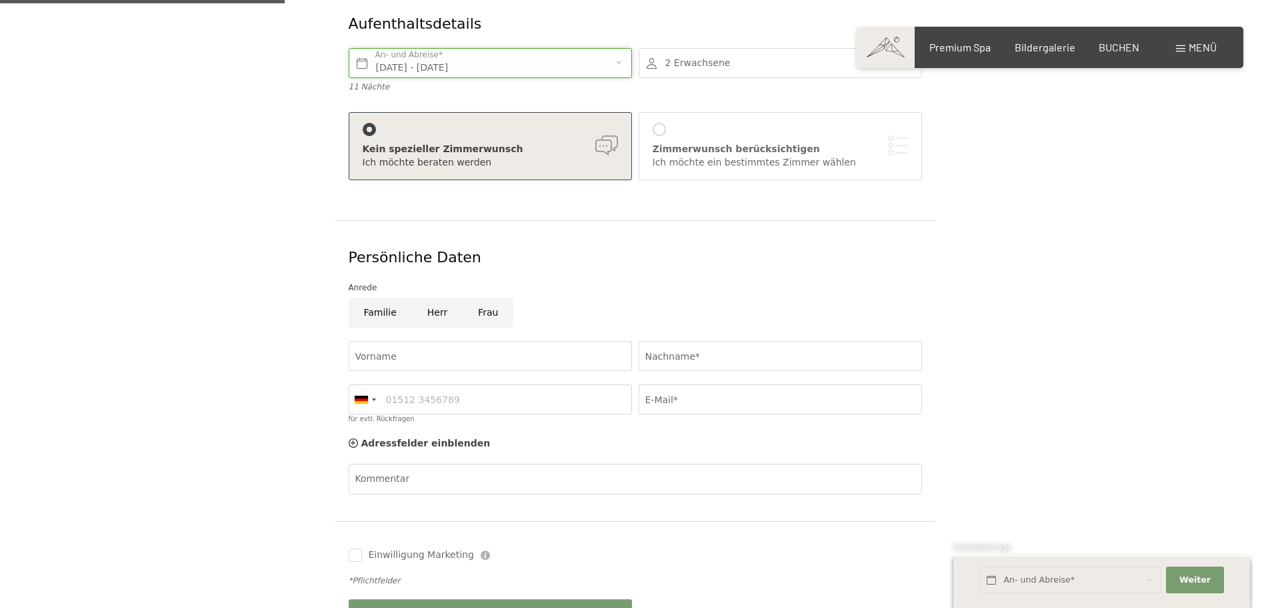  Describe the element at coordinates (587, 24) in the screenshot. I see `div: Aufenthaltsdetails` at that location.